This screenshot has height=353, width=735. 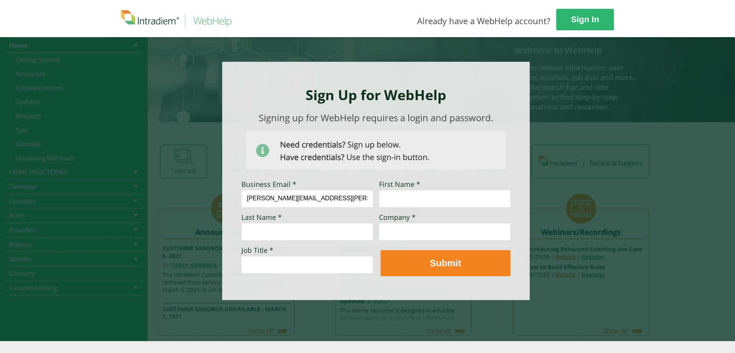 I want to click on span: Last Name *, so click(x=261, y=217).